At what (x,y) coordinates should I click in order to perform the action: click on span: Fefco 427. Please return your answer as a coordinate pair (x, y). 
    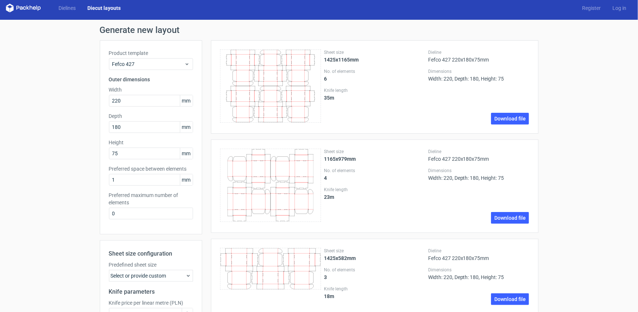
    Looking at the image, I should click on (148, 64).